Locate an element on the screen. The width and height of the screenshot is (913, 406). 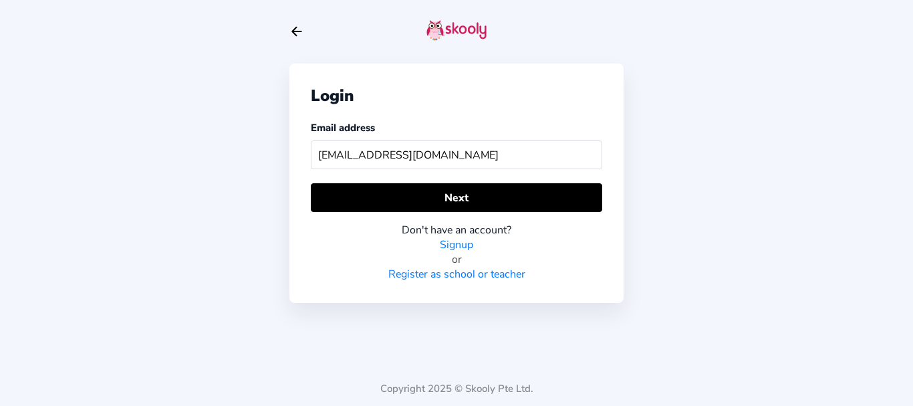
a: Register as school or teacher is located at coordinates (457, 274).